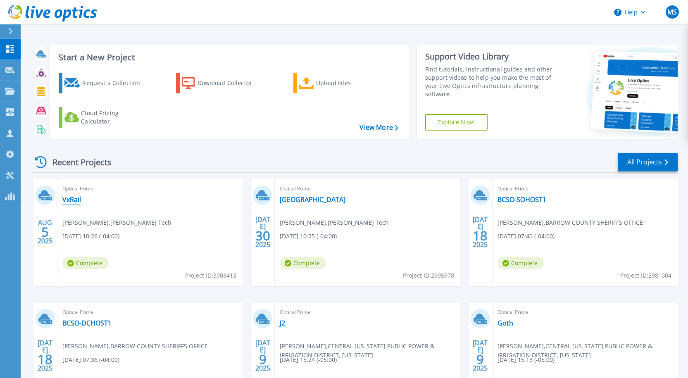  What do you see at coordinates (491, 57) in the screenshot?
I see `div: Support Video Library` at bounding box center [491, 57].